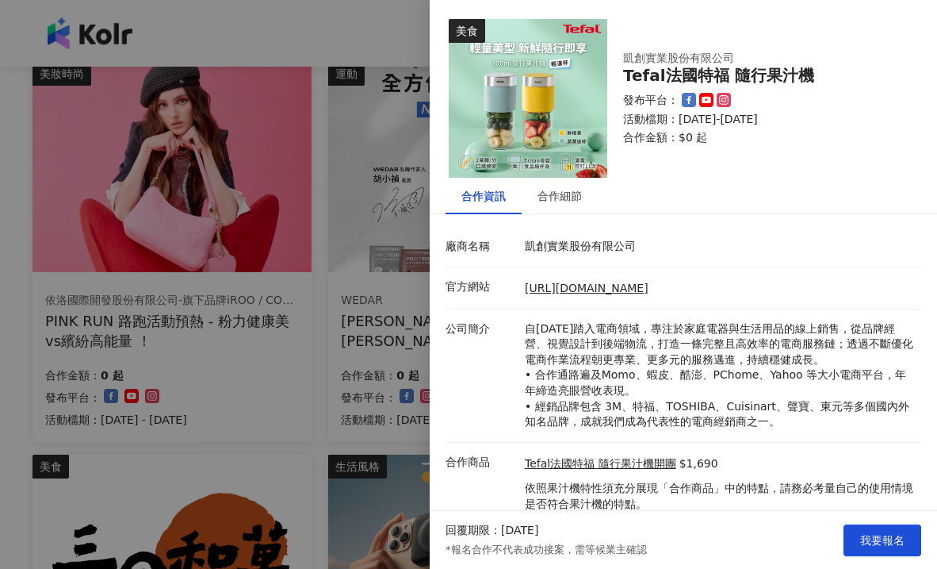  Describe the element at coordinates (481, 462) in the screenshot. I see `p: 合作商品` at that location.